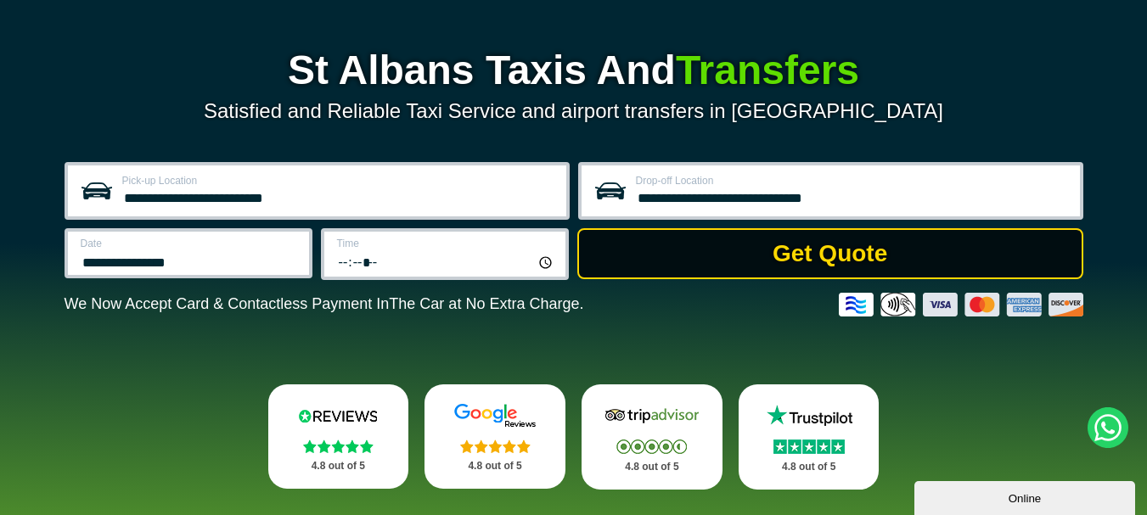 This screenshot has width=1147, height=515. What do you see at coordinates (809, 437) in the screenshot?
I see `a: Trustpilot Stars 4.8 out of 5` at bounding box center [809, 437].